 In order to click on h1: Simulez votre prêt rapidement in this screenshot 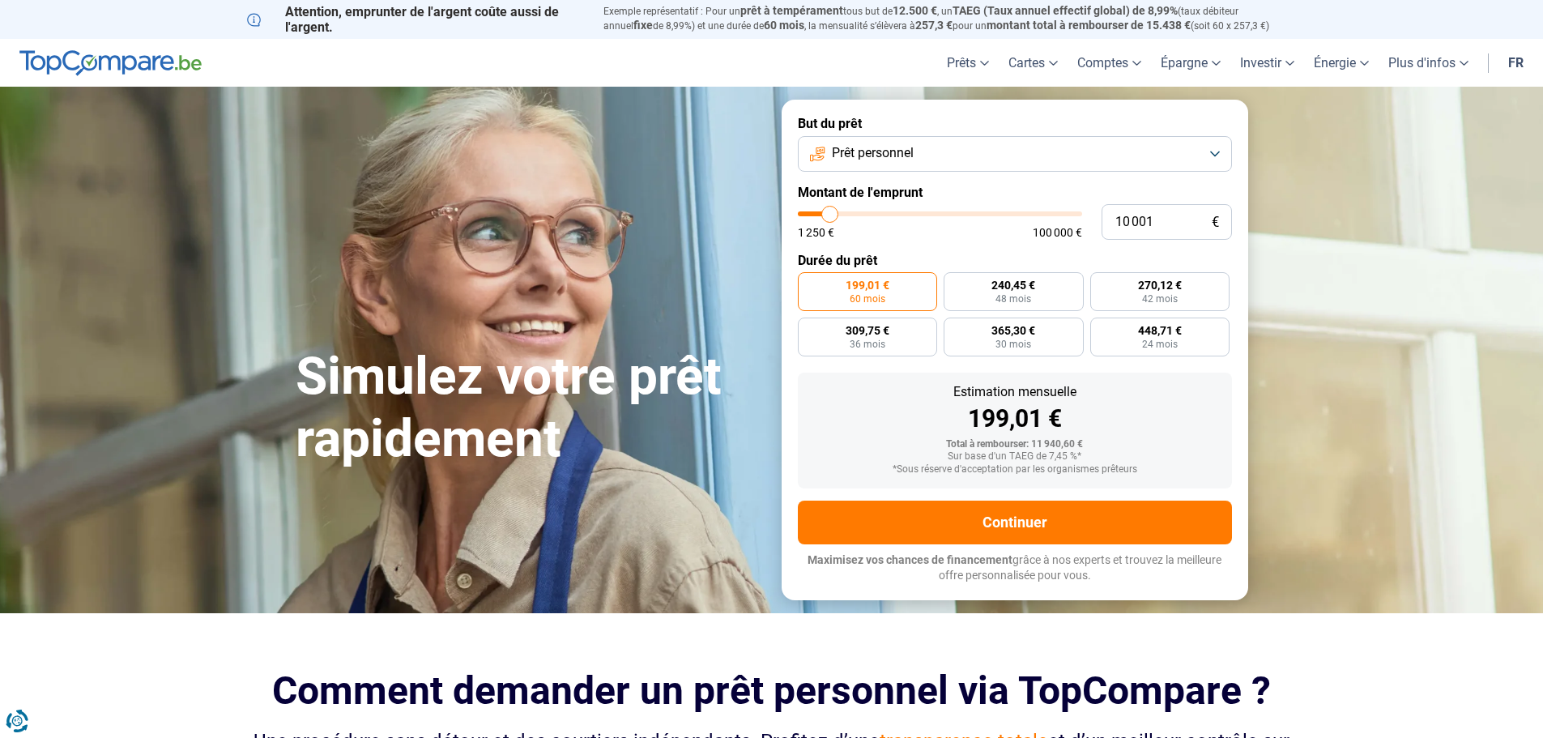, I will do `click(529, 408)`.